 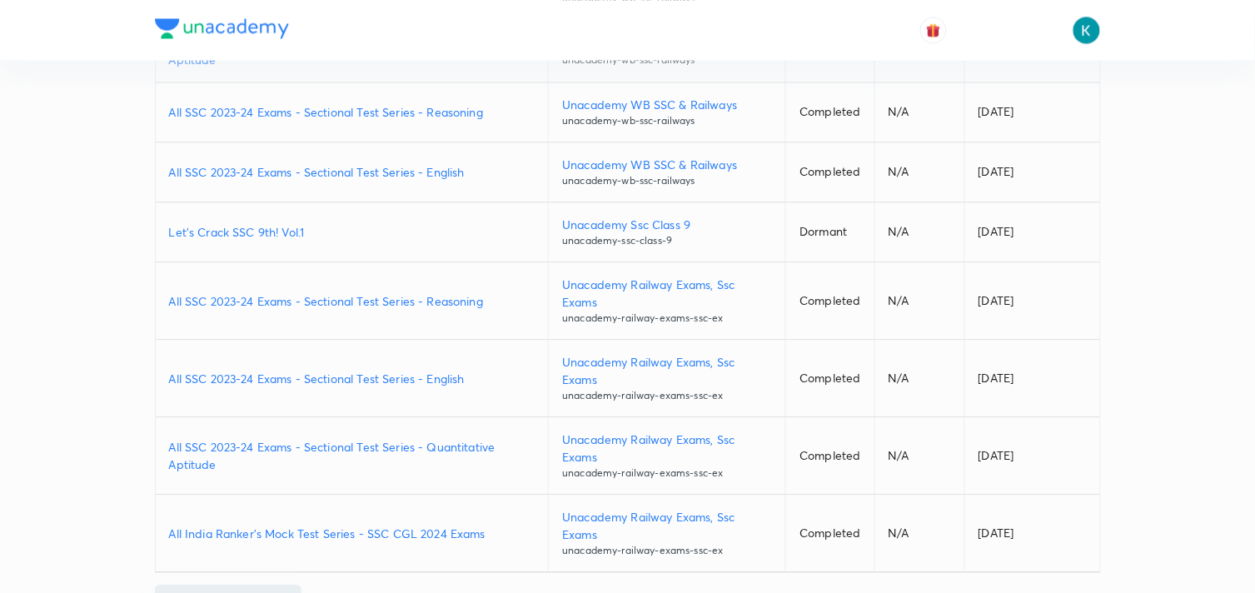 What do you see at coordinates (667, 241) in the screenshot?
I see `p: unacademy-ssc-class-9` at bounding box center [667, 241].